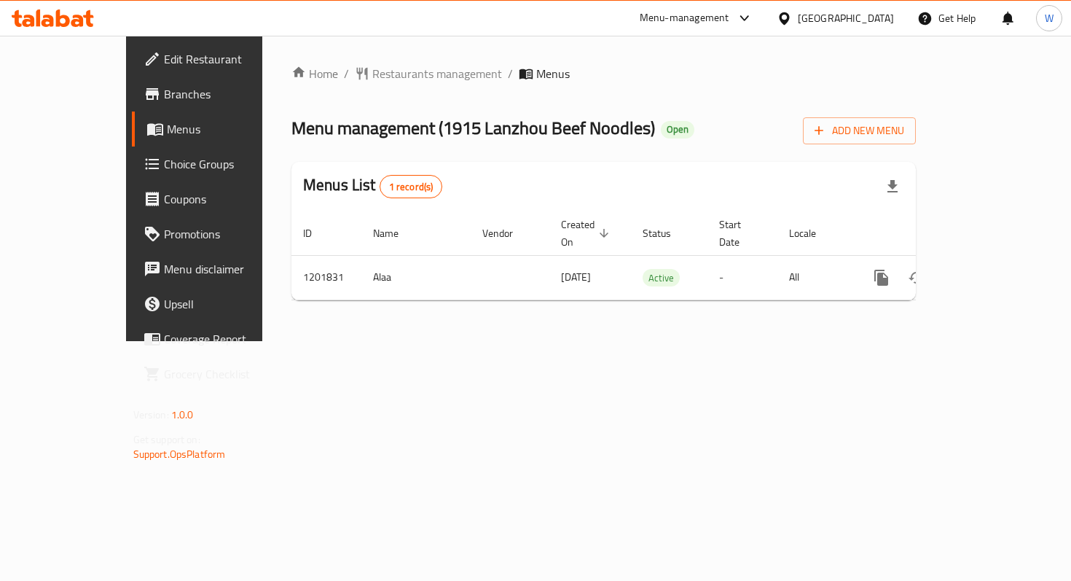 This screenshot has width=1071, height=581. What do you see at coordinates (677, 130) in the screenshot?
I see `div: Open` at bounding box center [677, 130].